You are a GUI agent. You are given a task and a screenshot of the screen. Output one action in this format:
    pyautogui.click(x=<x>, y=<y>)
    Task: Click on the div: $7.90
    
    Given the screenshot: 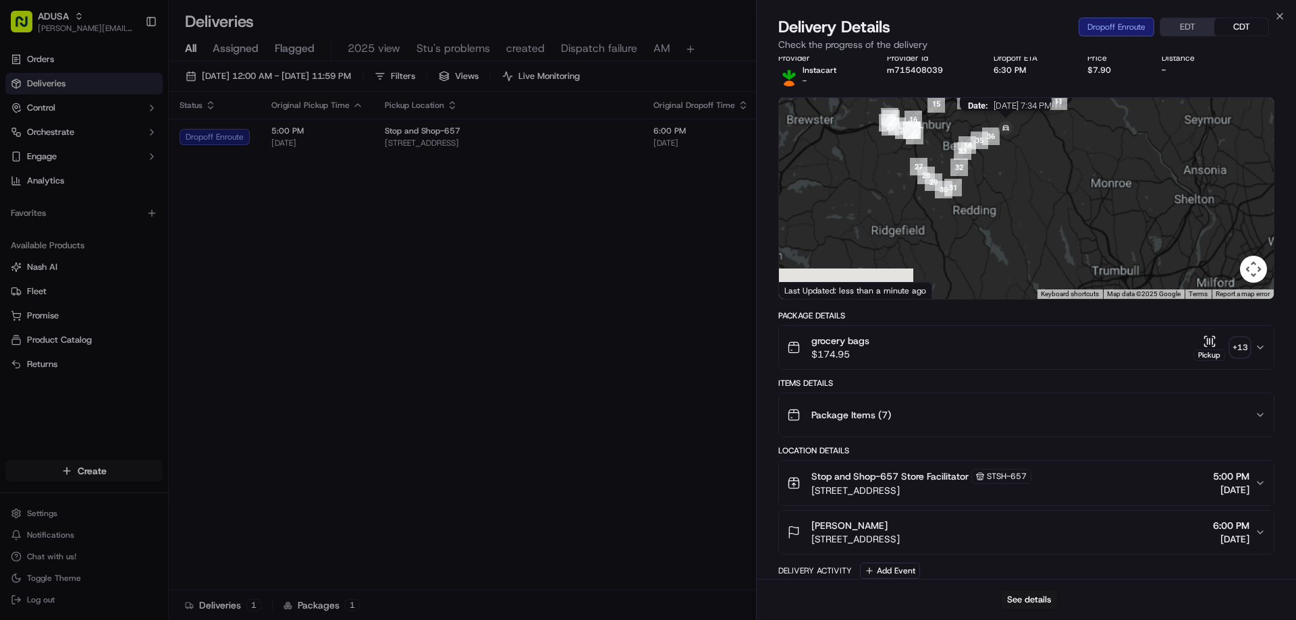 What is the action you would take?
    pyautogui.click(x=1114, y=70)
    